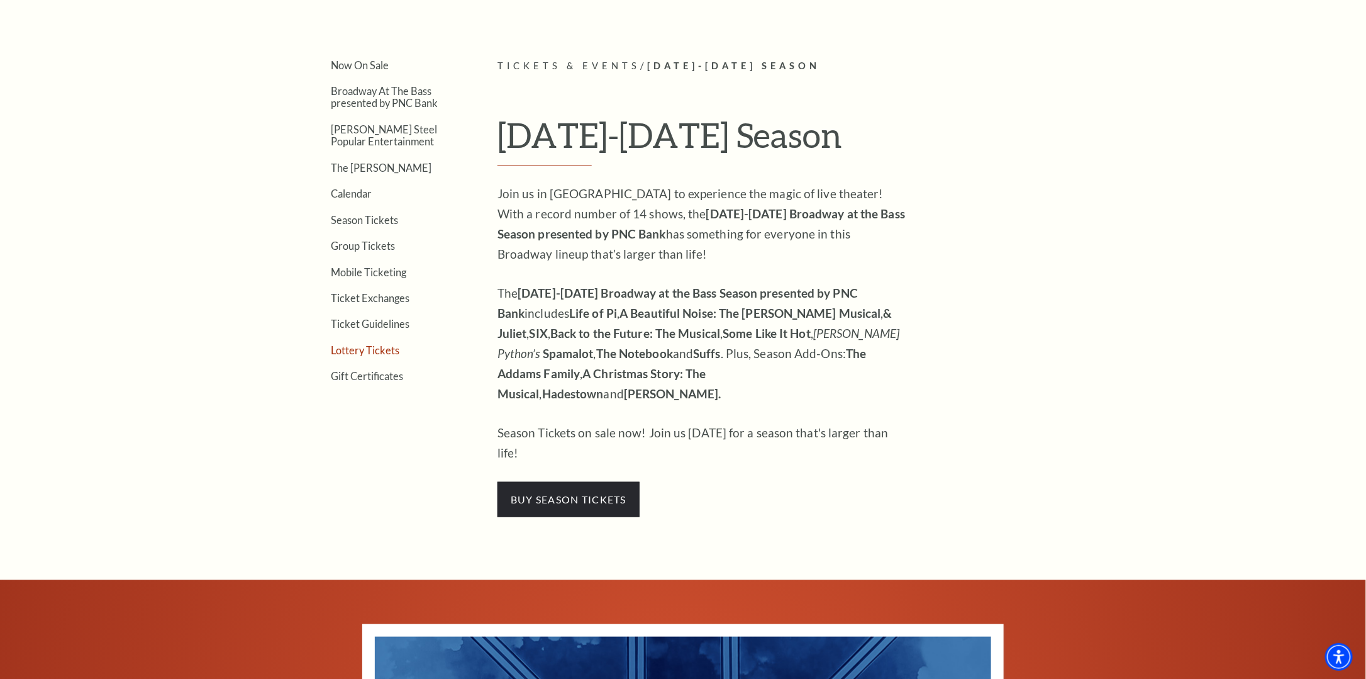  Describe the element at coordinates (702, 343) in the screenshot. I see `p: The includes , , , , , , , and . Plus, Season Add-Ons: , , and` at that location.